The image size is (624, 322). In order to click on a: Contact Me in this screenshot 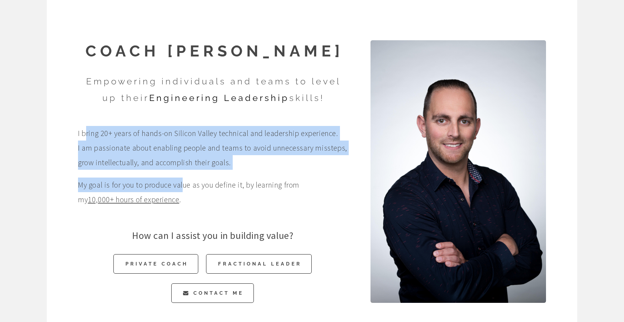, I will do `click(212, 293)`.